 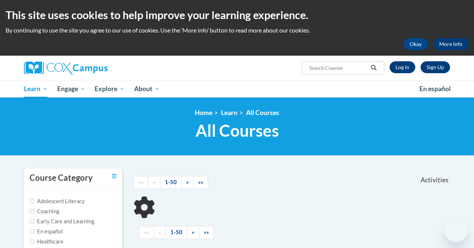 What do you see at coordinates (91, 68) in the screenshot?
I see `a: Cox Campus` at bounding box center [91, 68].